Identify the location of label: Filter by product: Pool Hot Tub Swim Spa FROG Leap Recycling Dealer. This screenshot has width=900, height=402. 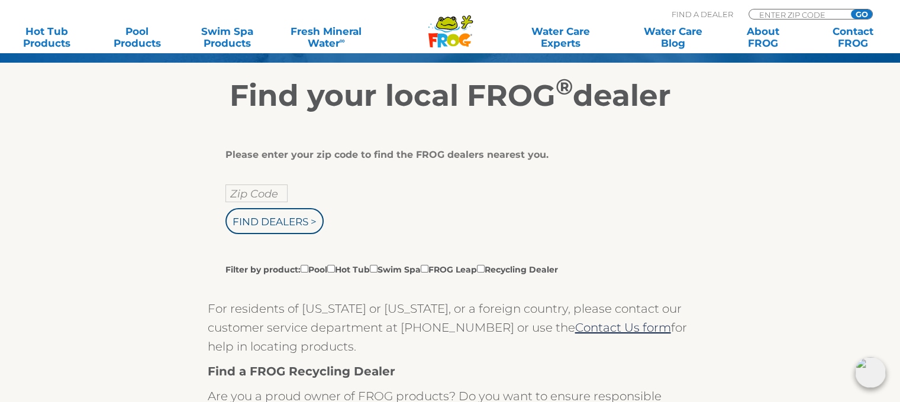
(392, 269).